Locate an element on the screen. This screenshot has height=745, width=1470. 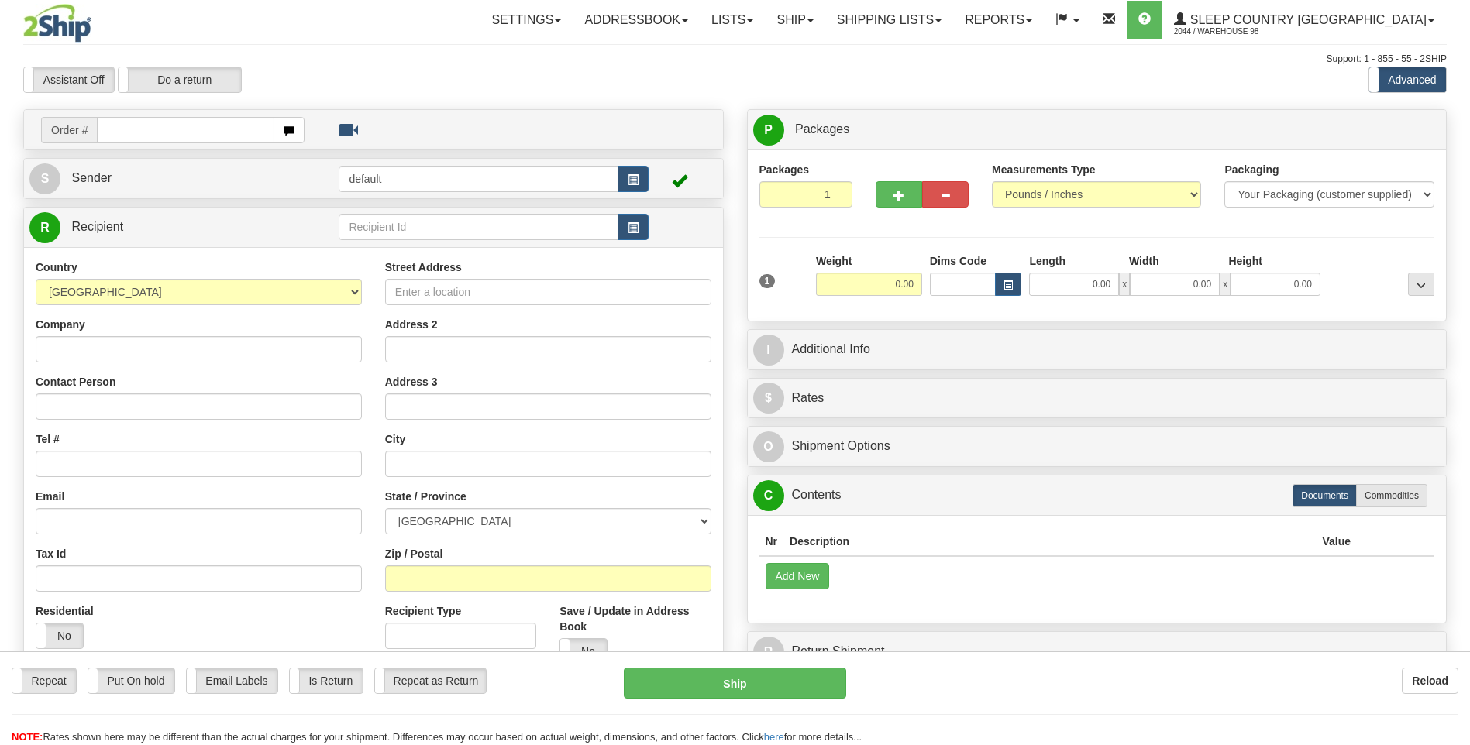
label: Company is located at coordinates (60, 325).